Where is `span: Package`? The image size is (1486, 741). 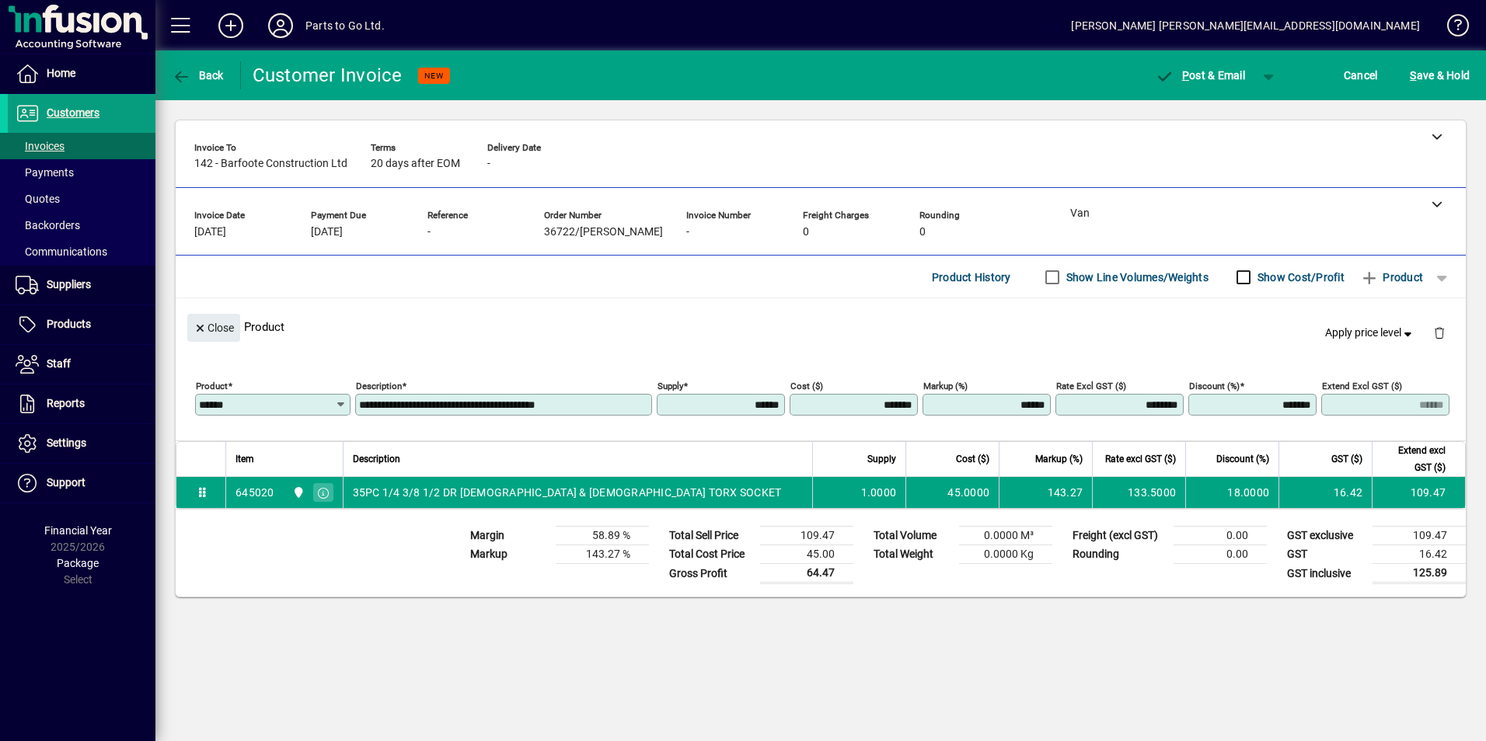
span: Package is located at coordinates (78, 563).